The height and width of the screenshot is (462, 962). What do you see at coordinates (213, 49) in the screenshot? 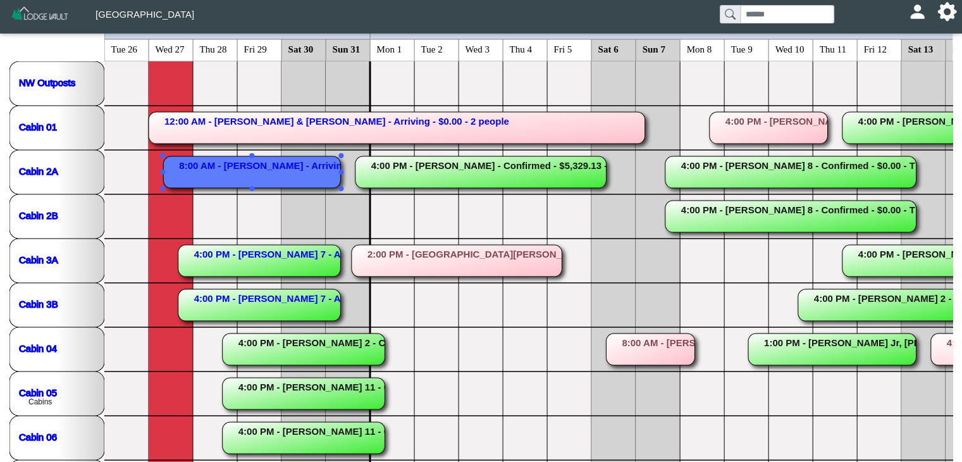
I see `text: Thu 28` at bounding box center [213, 49].